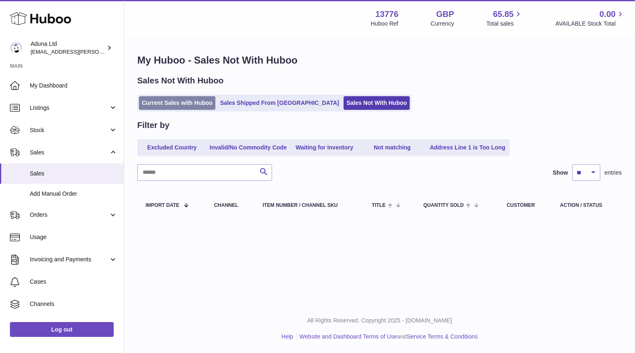 This screenshot has height=353, width=635. Describe the element at coordinates (74, 304) in the screenshot. I see `span: Channels` at that location.